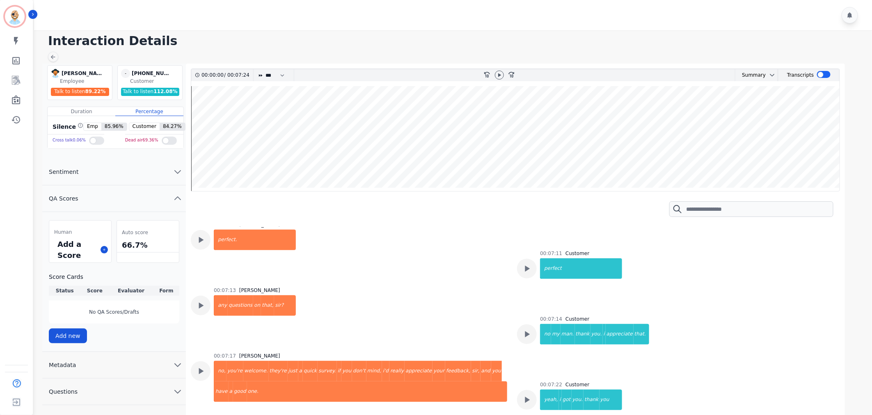 This screenshot has width=872, height=415. Describe the element at coordinates (178, 199) in the screenshot. I see `svg: chevron up` at that location.